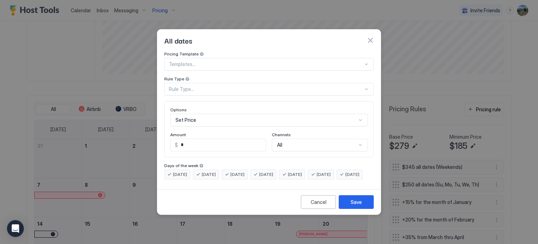  What do you see at coordinates (266, 89) in the screenshot?
I see `div: Rule Type...` at bounding box center [266, 89].